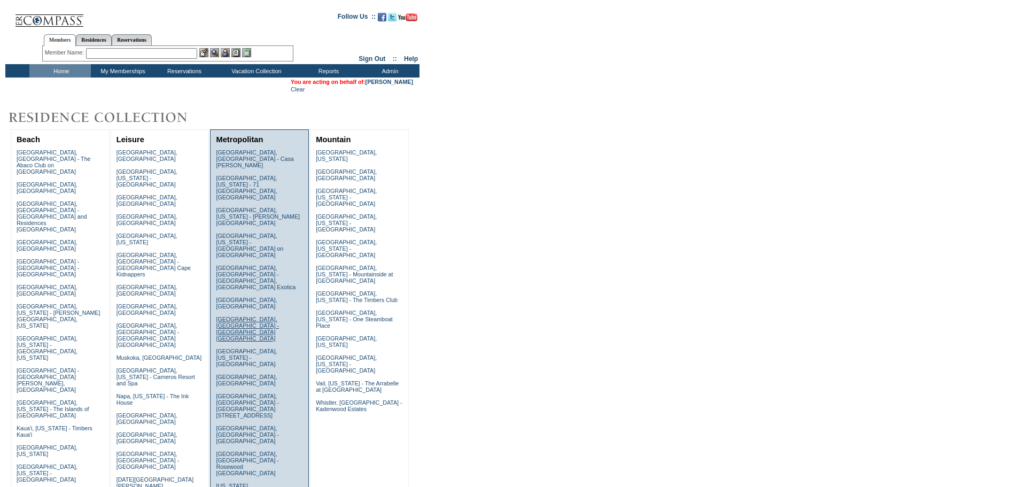 The height and width of the screenshot is (487, 1018). Describe the element at coordinates (392, 17) in the screenshot. I see `img: Follow us on Twitter` at that location.